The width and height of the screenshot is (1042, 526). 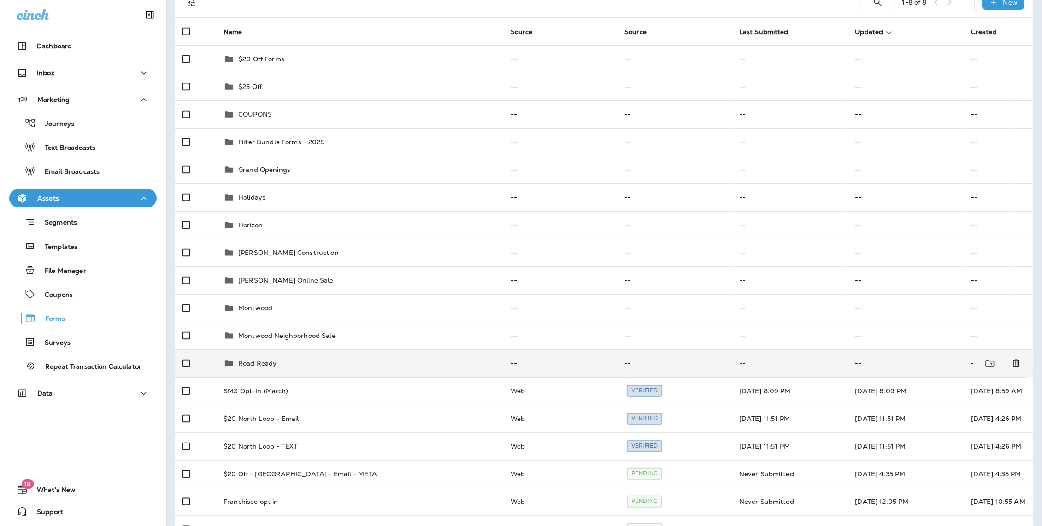 I want to click on button: Marketing, so click(x=83, y=100).